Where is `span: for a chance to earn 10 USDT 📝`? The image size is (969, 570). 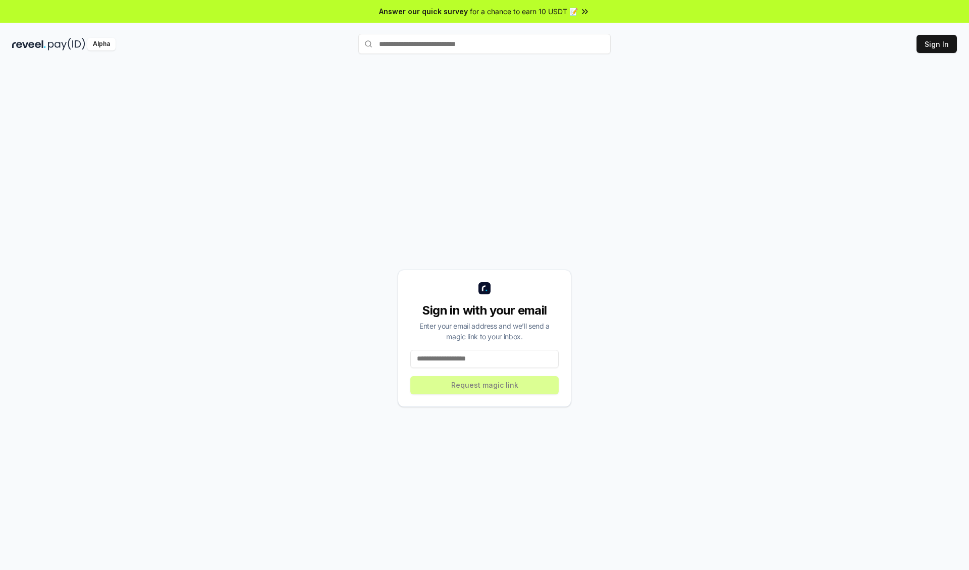 span: for a chance to earn 10 USDT 📝 is located at coordinates (524, 11).